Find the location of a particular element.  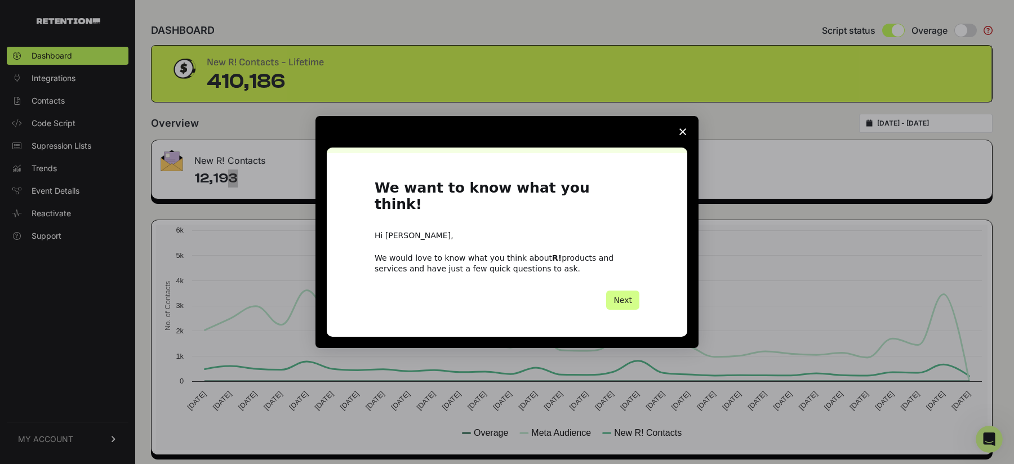

b: R! is located at coordinates (556, 258).